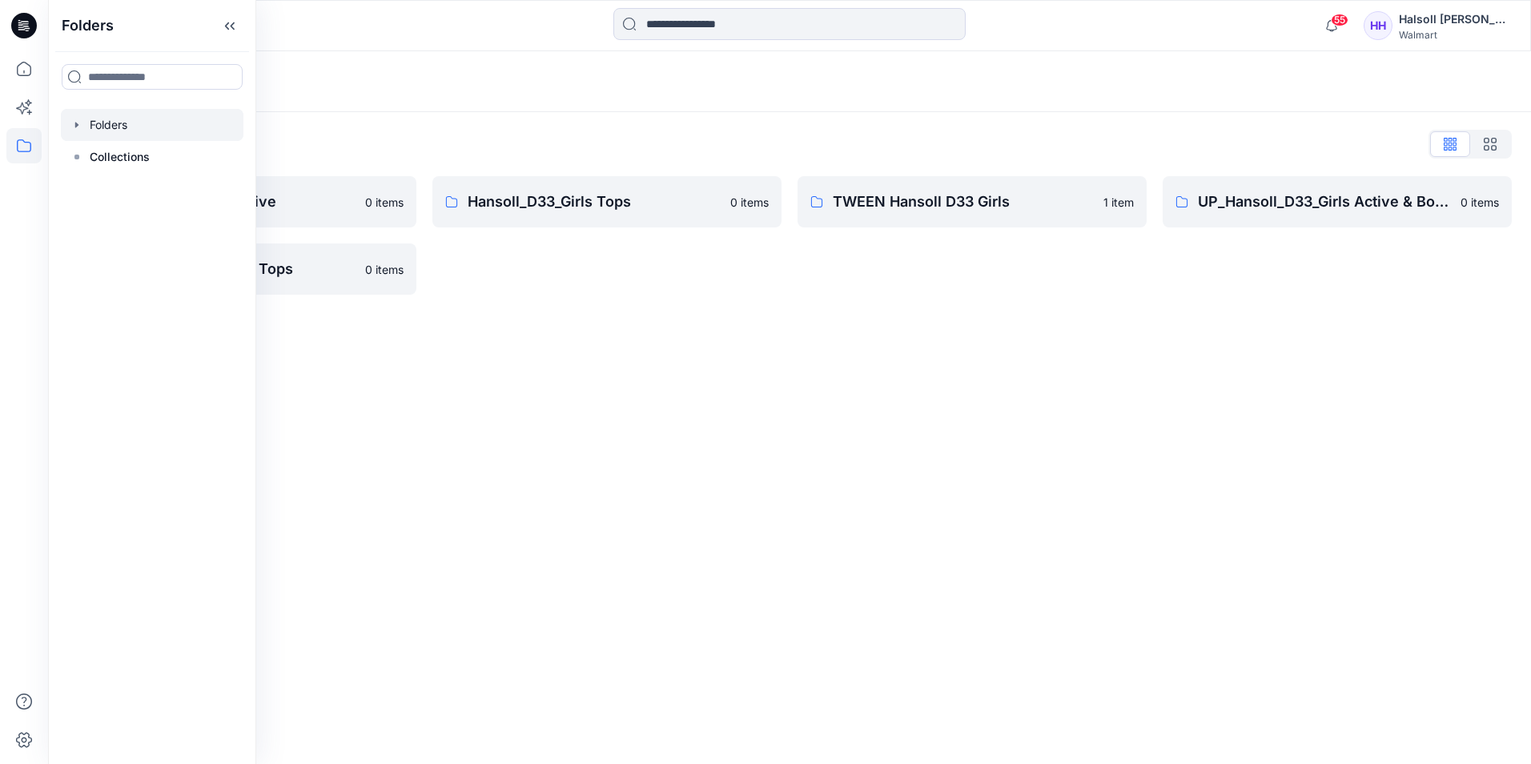 The image size is (1531, 764). What do you see at coordinates (1338, 202) in the screenshot?
I see `a: UP_Hansoll_D33_Girls Active & Bottoms0 items` at bounding box center [1338, 202].